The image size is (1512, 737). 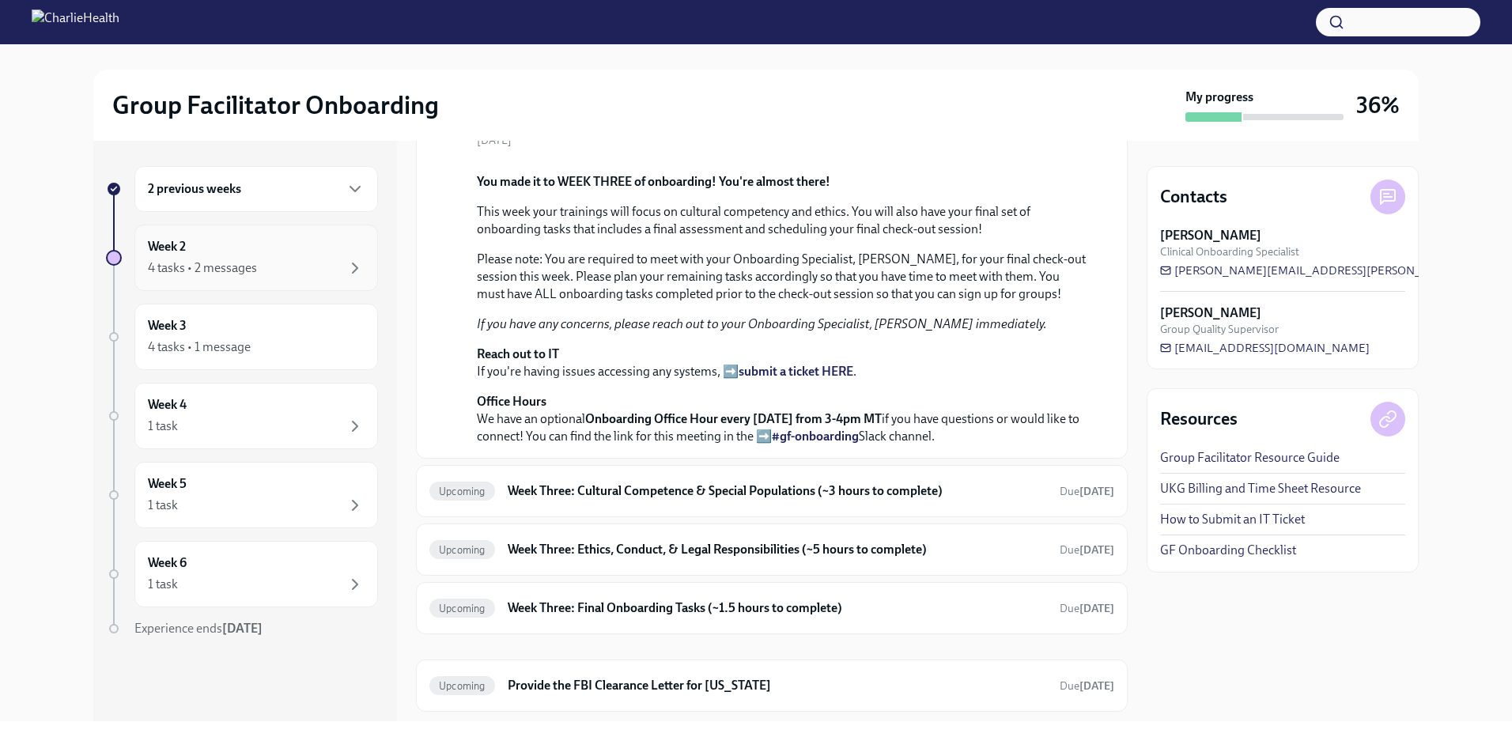 I want to click on h6: Week Three: Cultural Competence & Special Populations (~3 hours to complete), so click(x=777, y=491).